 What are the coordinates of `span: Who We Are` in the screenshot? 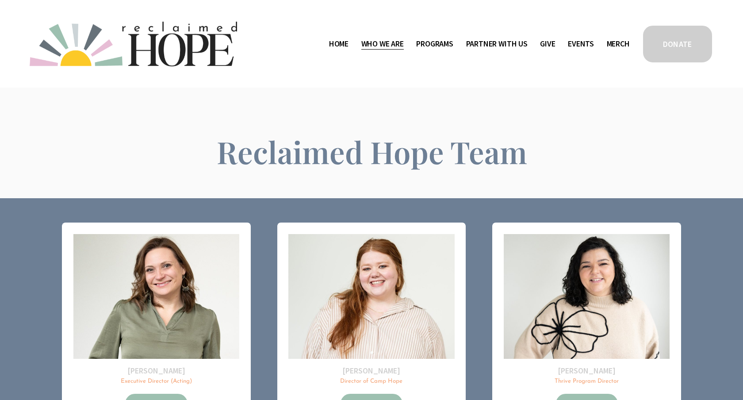 It's located at (382, 44).